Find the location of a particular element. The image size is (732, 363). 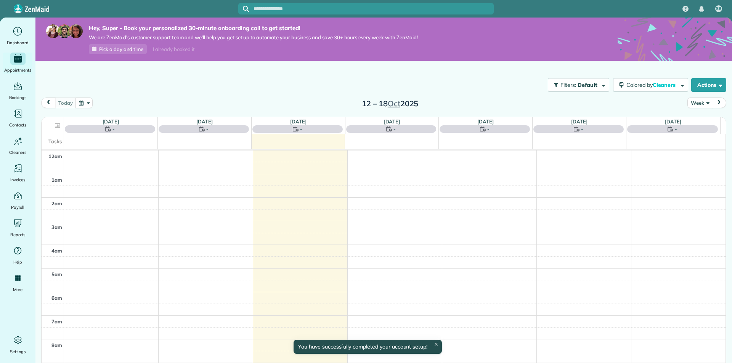

a: Payroll is located at coordinates (18, 200).